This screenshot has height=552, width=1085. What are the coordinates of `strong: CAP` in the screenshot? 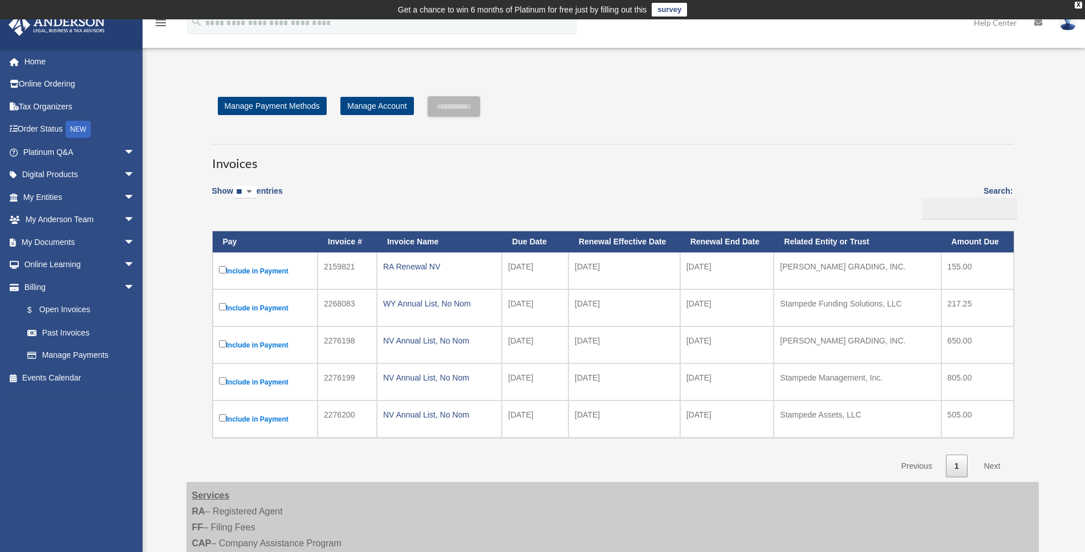 It's located at (202, 543).